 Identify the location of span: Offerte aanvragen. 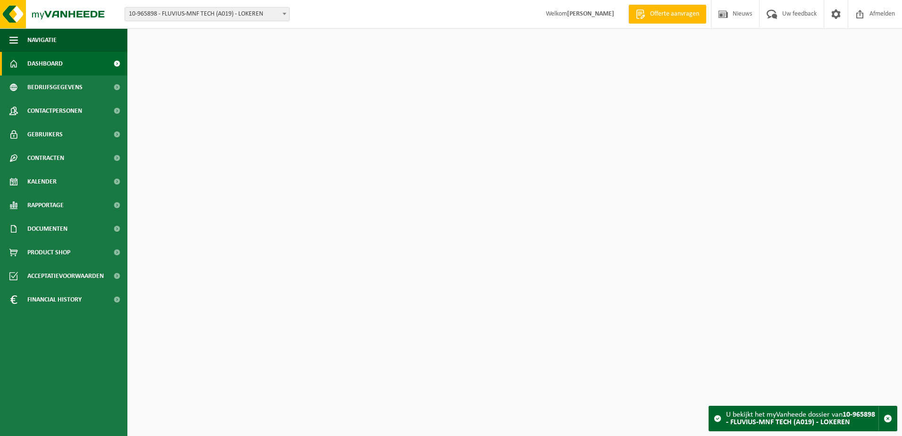
(675, 14).